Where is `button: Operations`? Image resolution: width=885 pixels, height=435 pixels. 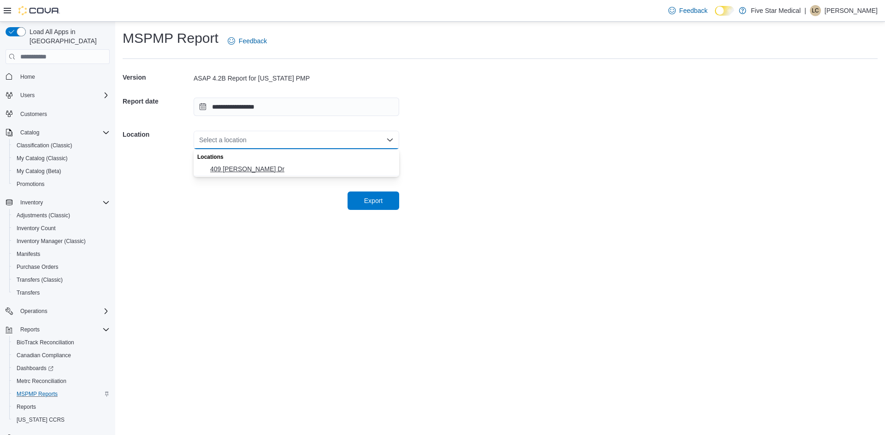
button: Operations is located at coordinates (58, 312).